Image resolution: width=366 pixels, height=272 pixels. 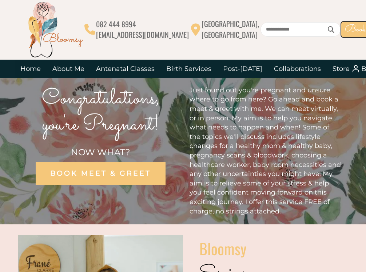 I want to click on a: Birth Services, so click(x=189, y=69).